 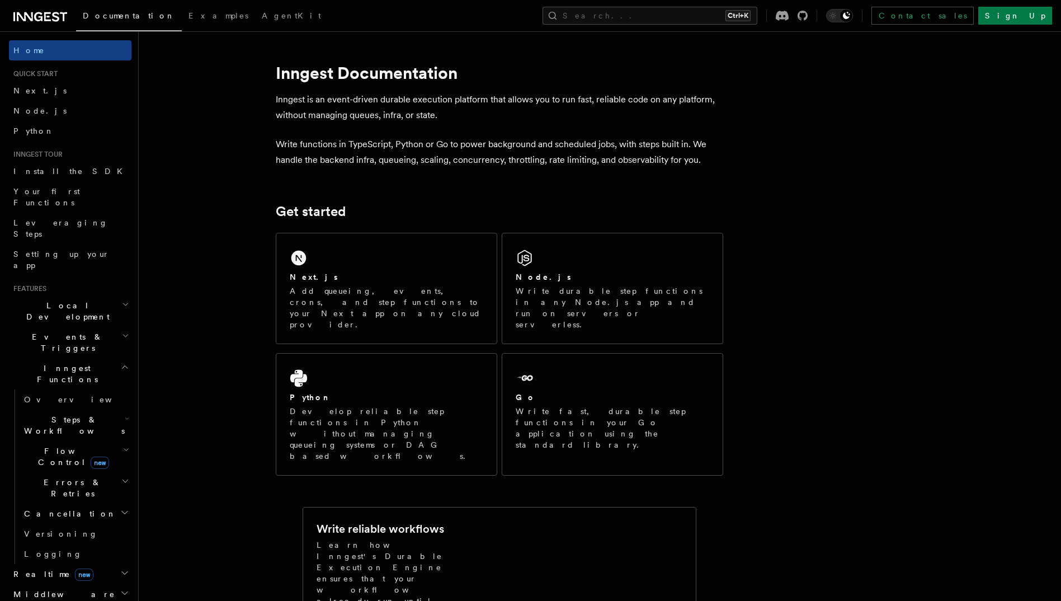 What do you see at coordinates (70, 311) in the screenshot?
I see `button: Local Development` at bounding box center [70, 311].